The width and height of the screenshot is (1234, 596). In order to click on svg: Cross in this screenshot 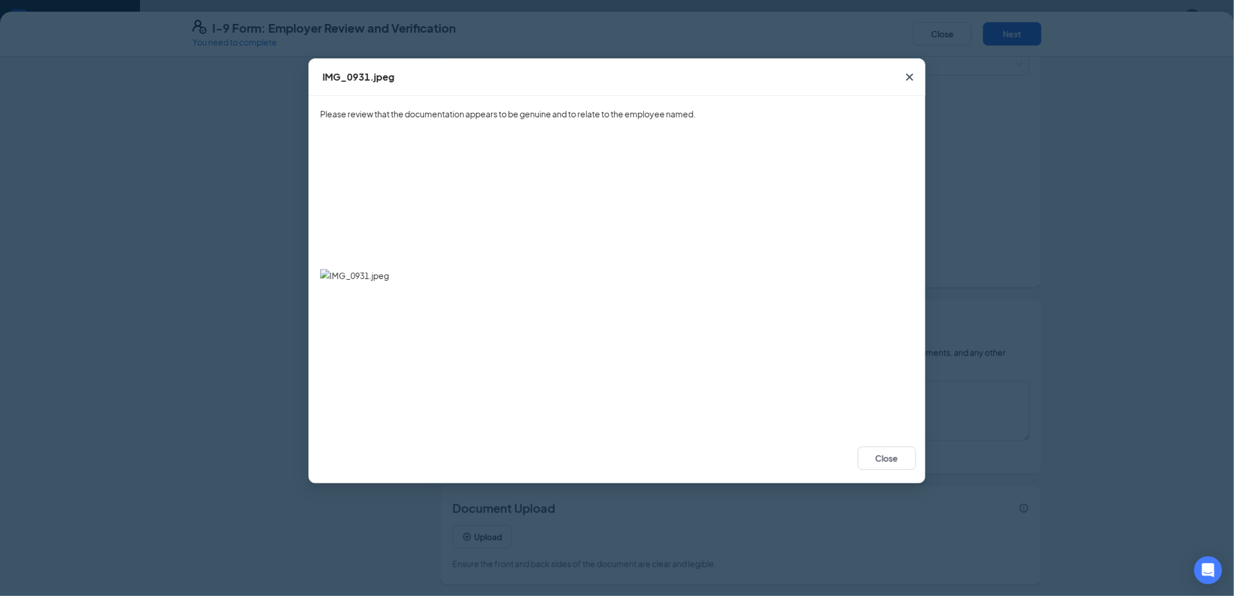, I will do `click(910, 77)`.